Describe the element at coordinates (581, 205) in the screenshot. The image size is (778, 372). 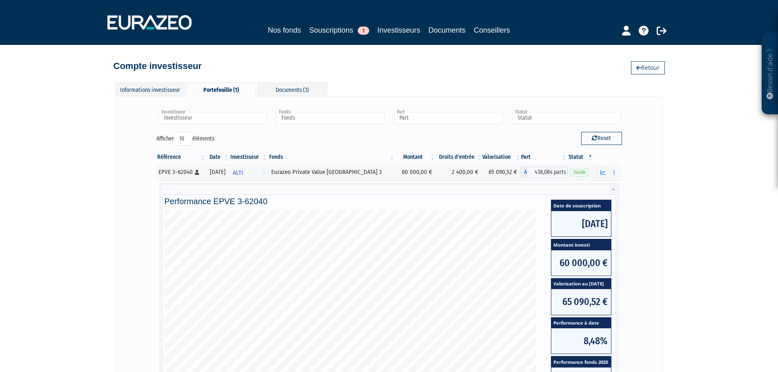
I see `span: Date de souscription` at that location.